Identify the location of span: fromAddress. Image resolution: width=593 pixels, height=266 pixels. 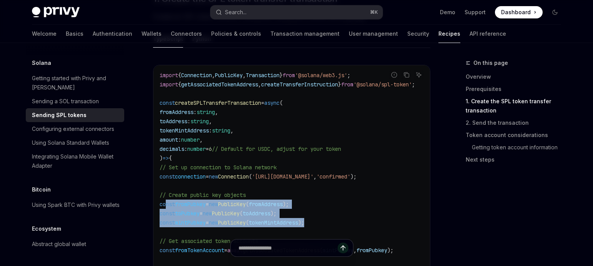
(176, 112).